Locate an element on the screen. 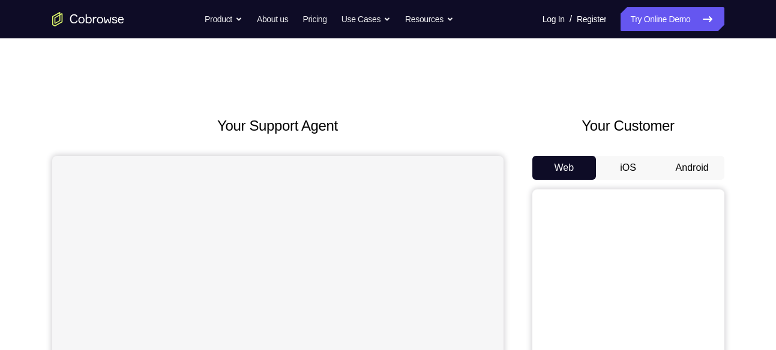 This screenshot has width=776, height=350. button: iOS is located at coordinates (628, 168).